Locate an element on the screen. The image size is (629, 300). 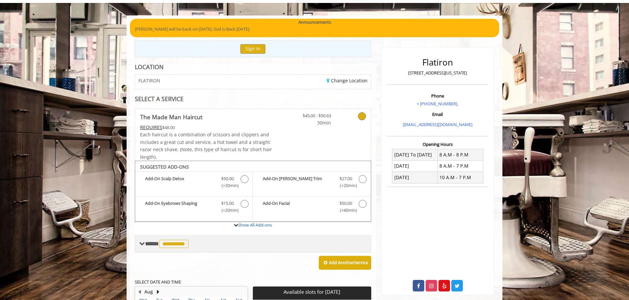
h3: Email is located at coordinates (437, 114).